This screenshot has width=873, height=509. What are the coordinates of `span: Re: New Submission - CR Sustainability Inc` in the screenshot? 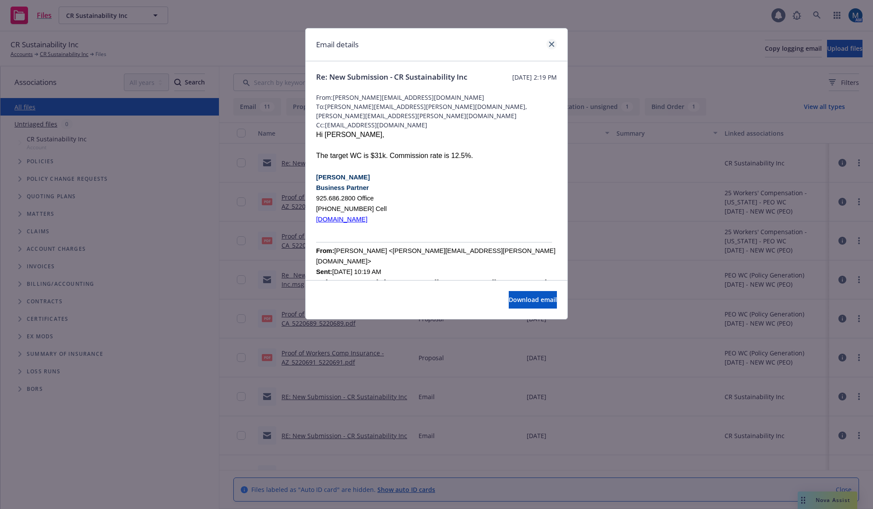 It's located at (391, 77).